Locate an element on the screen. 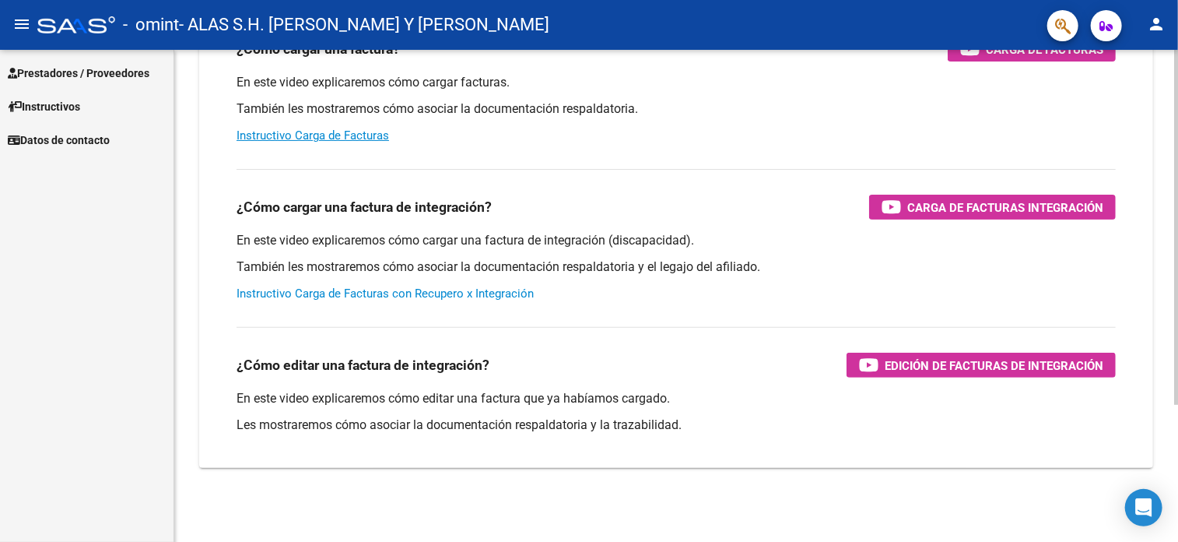  p: Les mostraremos cómo asociar la documentación respaldatoria y la trazabilidad. is located at coordinates (676, 425).